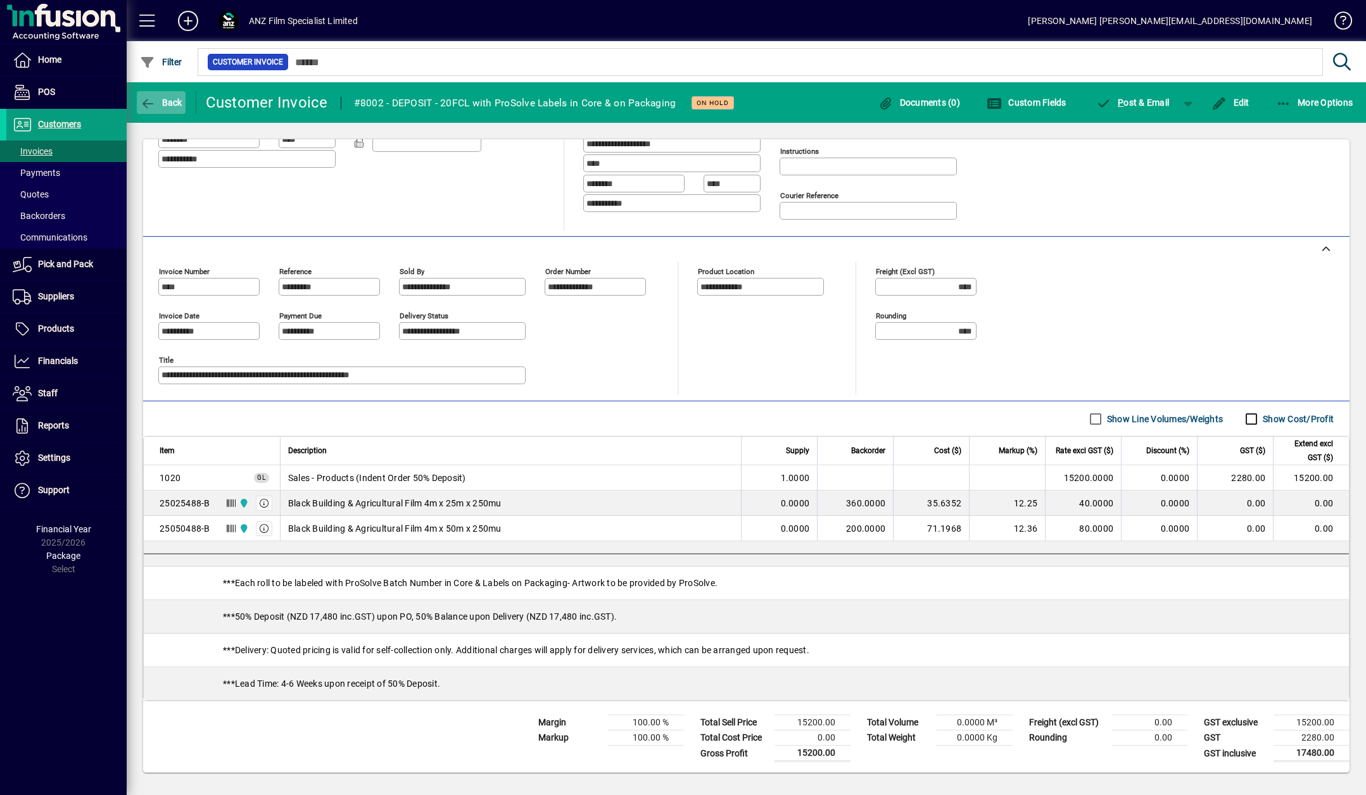 Image resolution: width=1366 pixels, height=795 pixels. What do you see at coordinates (53, 425) in the screenshot?
I see `span: Reports` at bounding box center [53, 425].